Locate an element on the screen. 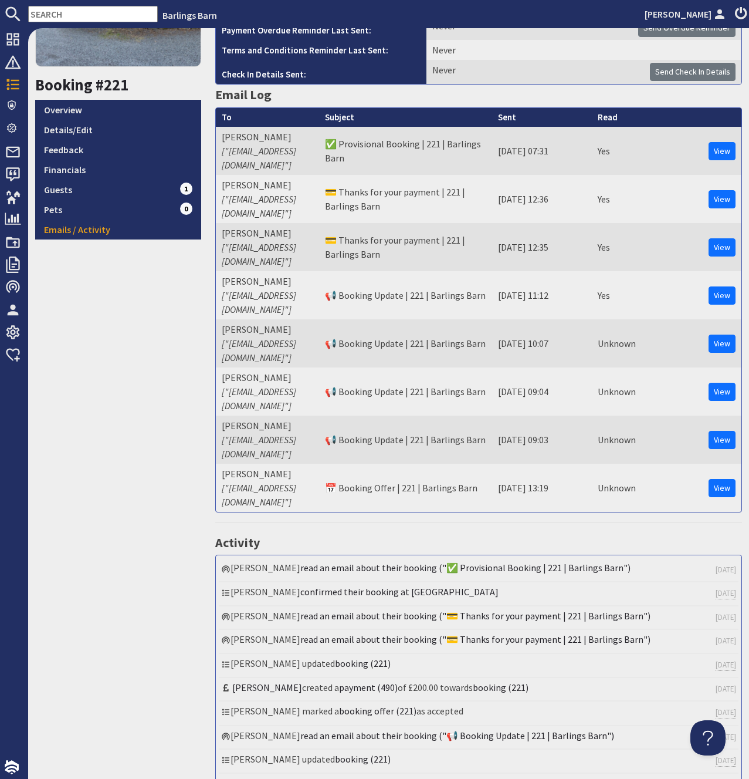  a: Feedback is located at coordinates (118, 150).